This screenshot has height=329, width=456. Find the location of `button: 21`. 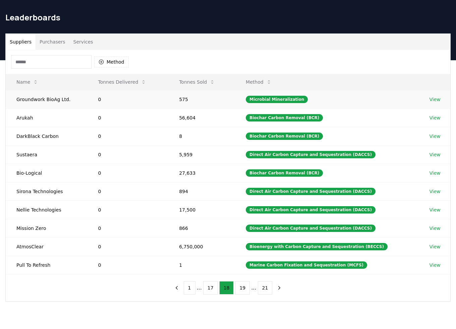

button: 21 is located at coordinates (265, 288).